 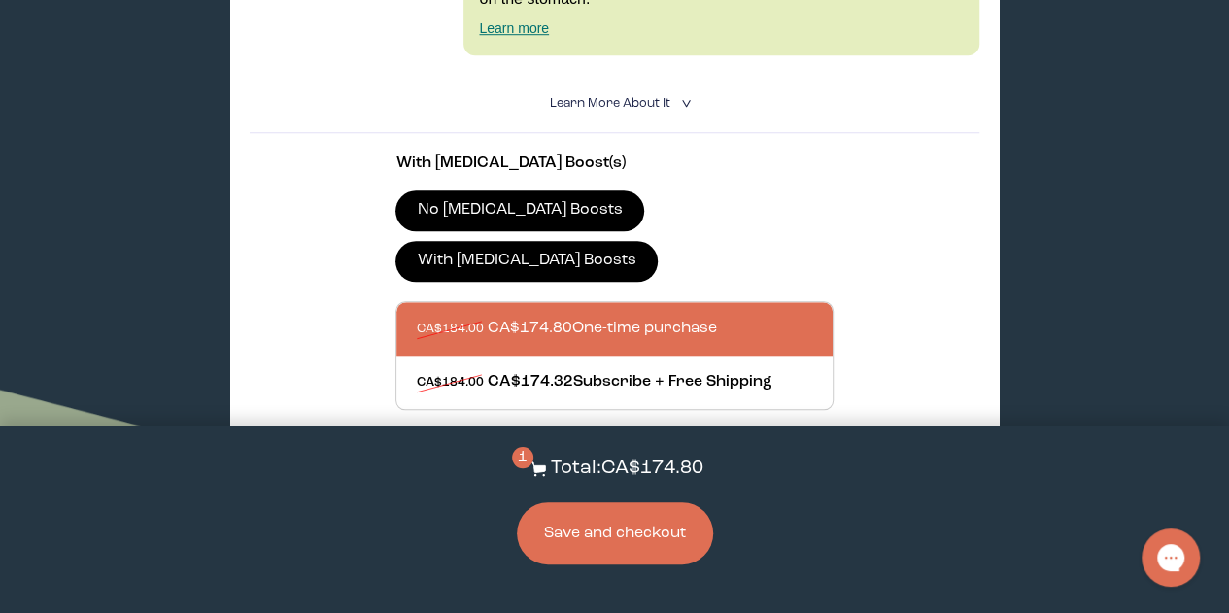 What do you see at coordinates (615, 533) in the screenshot?
I see `button: Save and checkout` at bounding box center [615, 533].